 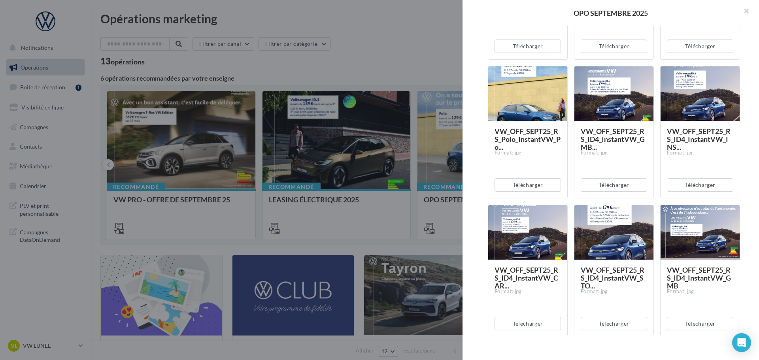 I want to click on span: VW_OFF_SEPT25_RS_ID4_InstantVW_GMB, so click(x=699, y=278).